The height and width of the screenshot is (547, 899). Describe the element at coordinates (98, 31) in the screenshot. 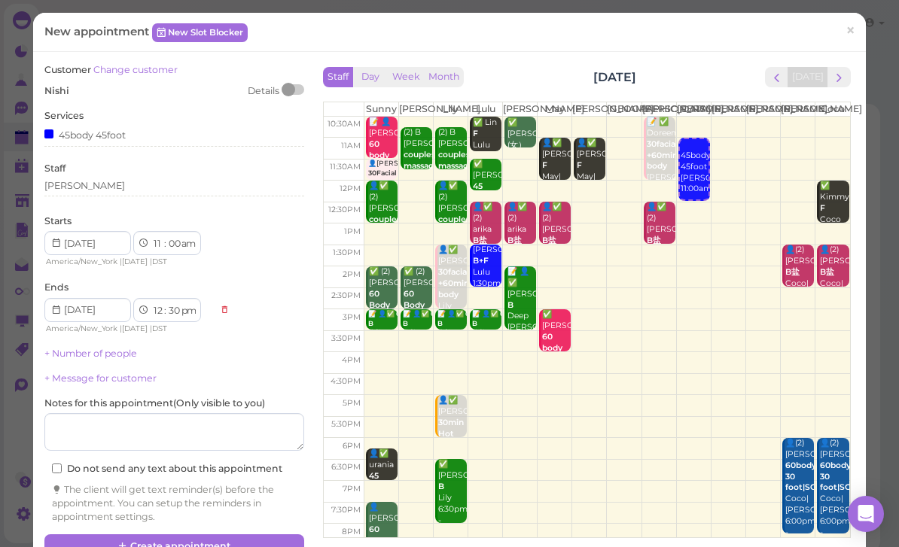

I see `span: New appointment` at that location.